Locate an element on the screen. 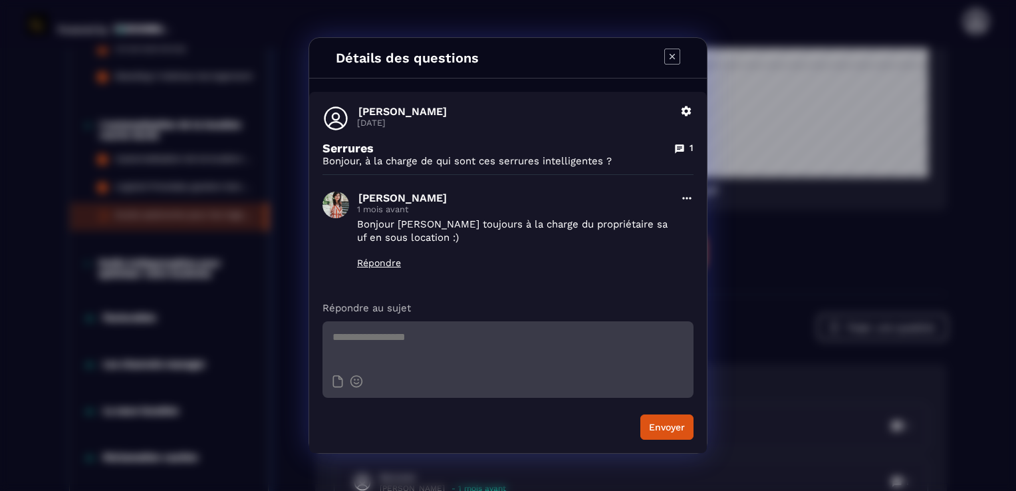 The width and height of the screenshot is (1016, 491). p: Répondre au sujet is located at coordinates (508, 308).